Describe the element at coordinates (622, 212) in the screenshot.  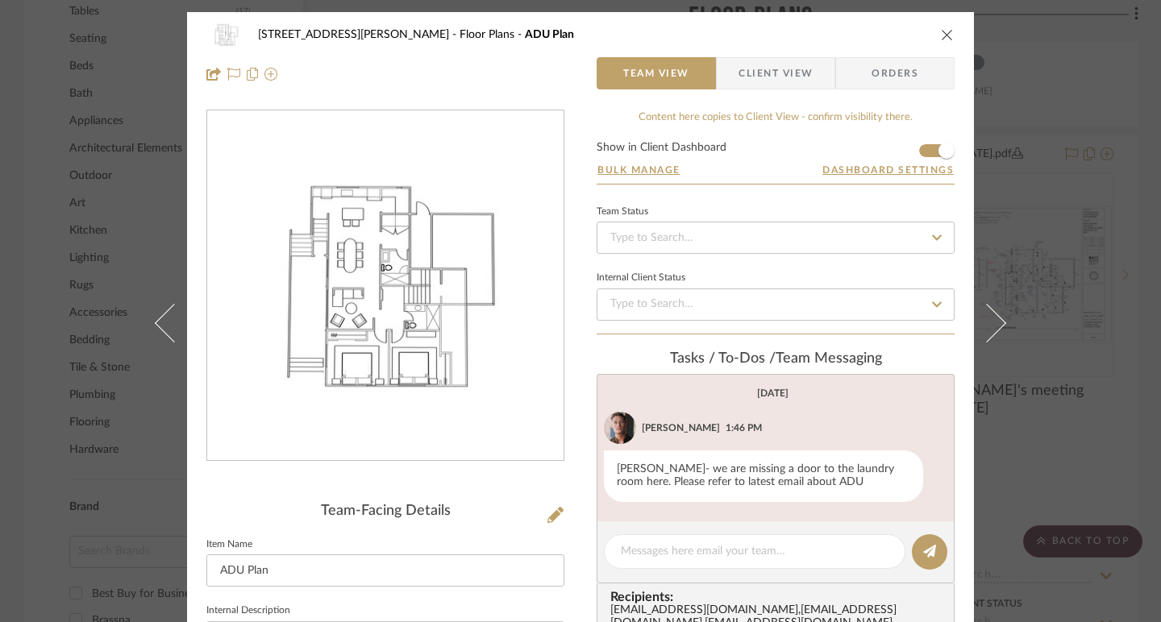
I see `div: Team Status` at that location.